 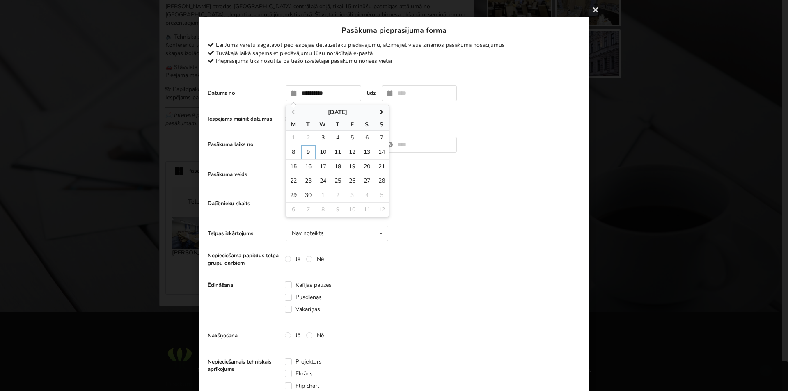 I want to click on td: 24, so click(x=323, y=181).